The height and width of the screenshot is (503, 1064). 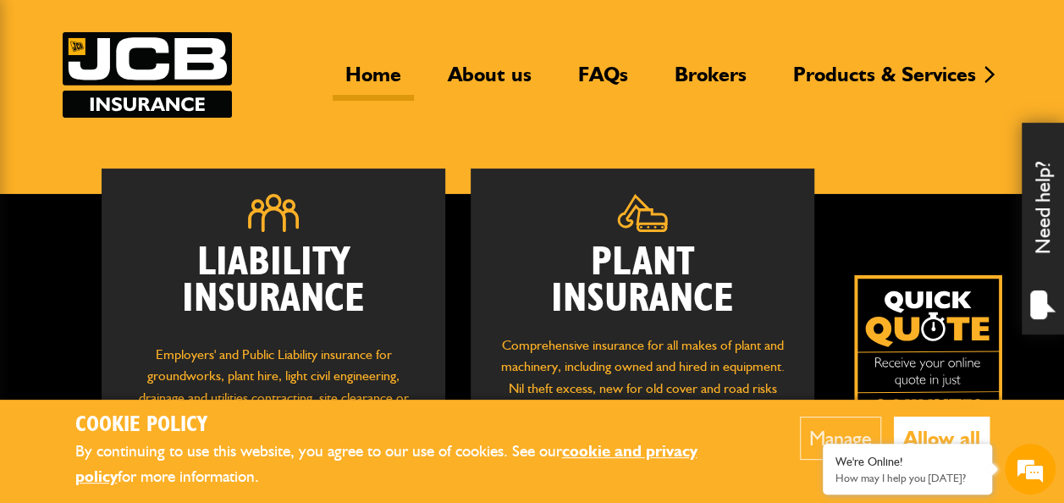 I want to click on img: Quick Quote, so click(x=928, y=349).